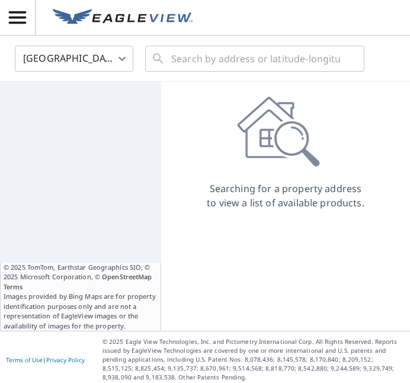  I want to click on a: Terms, so click(13, 286).